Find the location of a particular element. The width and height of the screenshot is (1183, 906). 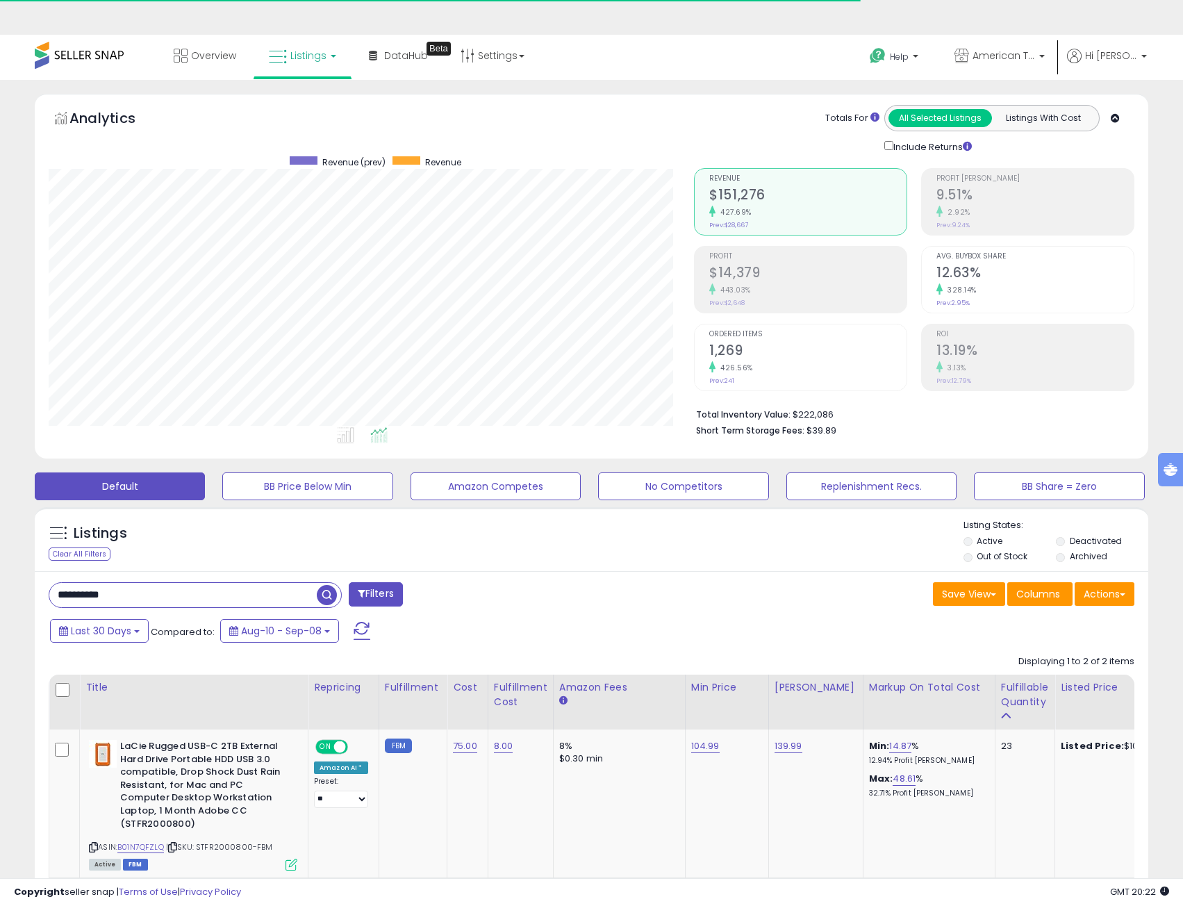

b: Min: is located at coordinates (880, 746).